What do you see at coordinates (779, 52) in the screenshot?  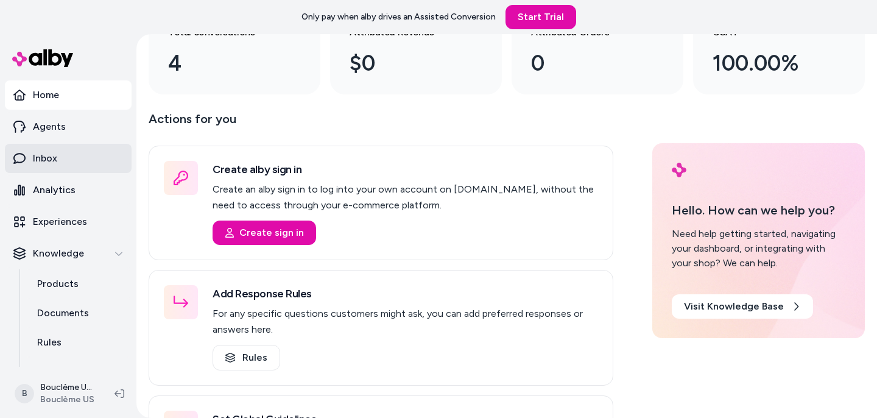 I see `a: CSAT 100.00%` at bounding box center [779, 52].